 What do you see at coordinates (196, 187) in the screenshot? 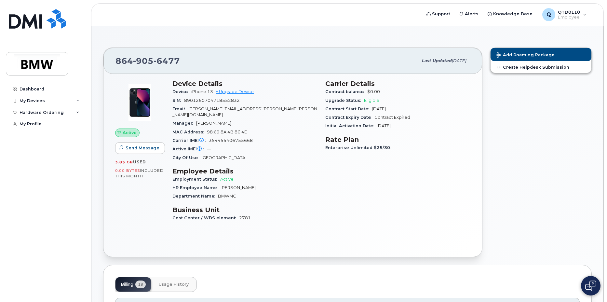
I see `span: HR Employee Name` at bounding box center [196, 187].